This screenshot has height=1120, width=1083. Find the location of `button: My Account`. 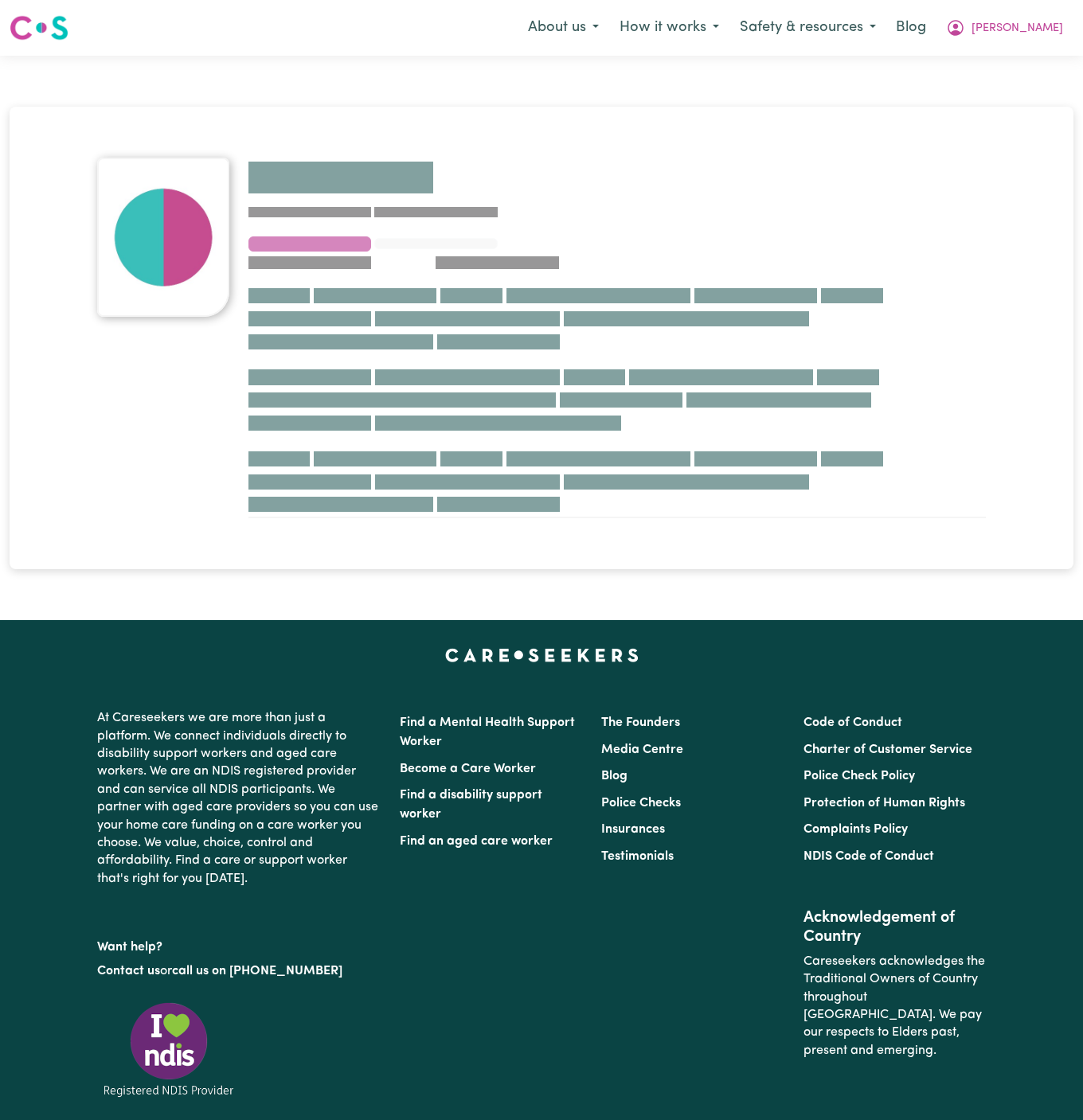

button: My Account is located at coordinates (1004, 28).